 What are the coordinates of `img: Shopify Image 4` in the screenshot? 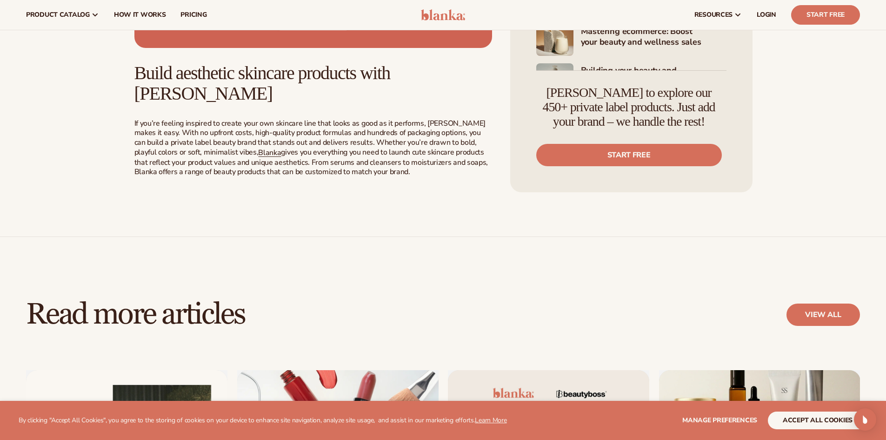 It's located at (555, 37).